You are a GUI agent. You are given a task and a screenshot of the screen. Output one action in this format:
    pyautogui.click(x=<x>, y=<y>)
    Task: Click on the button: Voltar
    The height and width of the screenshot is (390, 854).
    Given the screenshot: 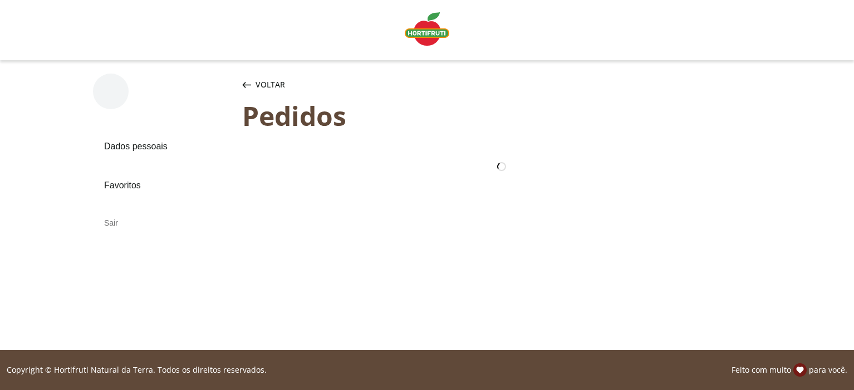 What is the action you would take?
    pyautogui.click(x=263, y=85)
    